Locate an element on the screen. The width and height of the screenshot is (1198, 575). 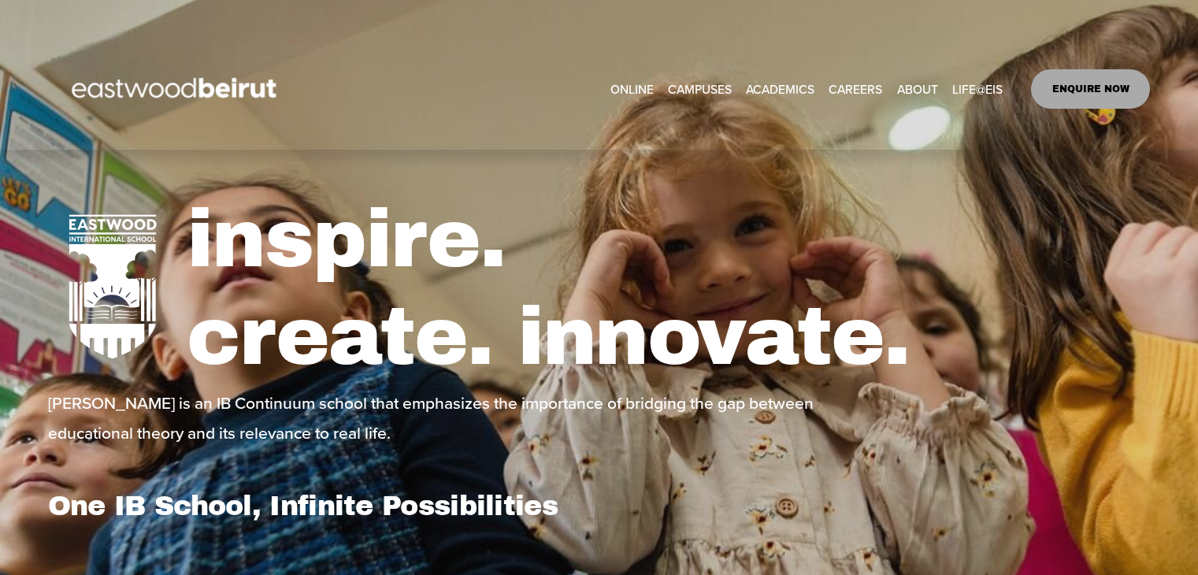
h1: One IB School, Infinite Possibilities is located at coordinates (321, 506).